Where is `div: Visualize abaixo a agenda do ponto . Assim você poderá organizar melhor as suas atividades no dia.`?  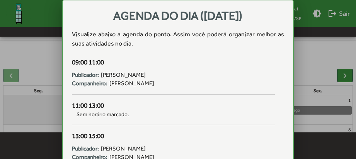 div: Visualize abaixo a agenda do ponto . Assim você poderá organizar melhor as suas atividades no dia. is located at coordinates (178, 39).